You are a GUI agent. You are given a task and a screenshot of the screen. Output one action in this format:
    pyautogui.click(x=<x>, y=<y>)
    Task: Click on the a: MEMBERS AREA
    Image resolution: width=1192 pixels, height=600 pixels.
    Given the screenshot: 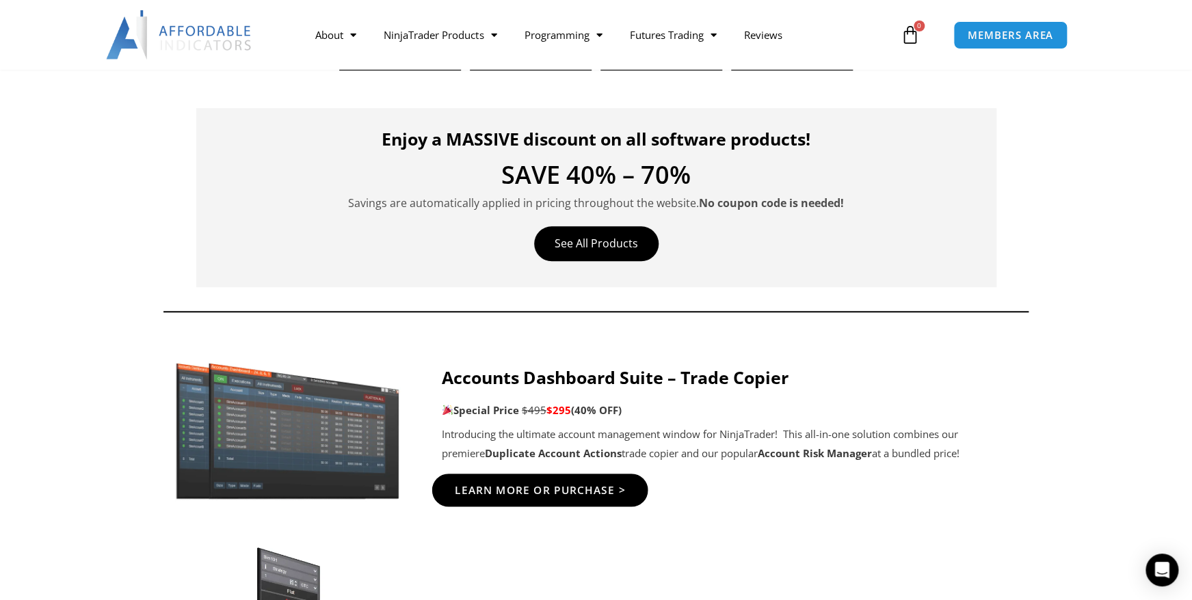 What is the action you would take?
    pyautogui.click(x=1010, y=35)
    